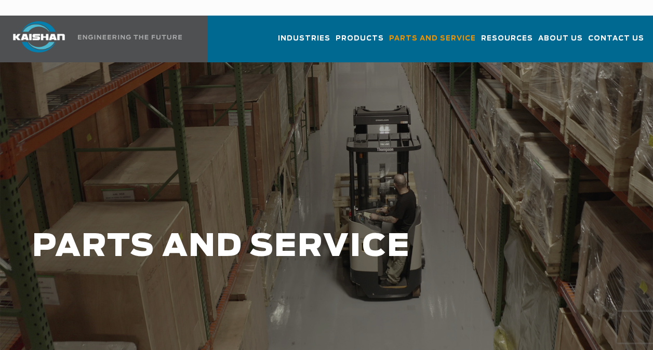  What do you see at coordinates (432, 43) in the screenshot?
I see `a: Parts and Service` at bounding box center [432, 43].